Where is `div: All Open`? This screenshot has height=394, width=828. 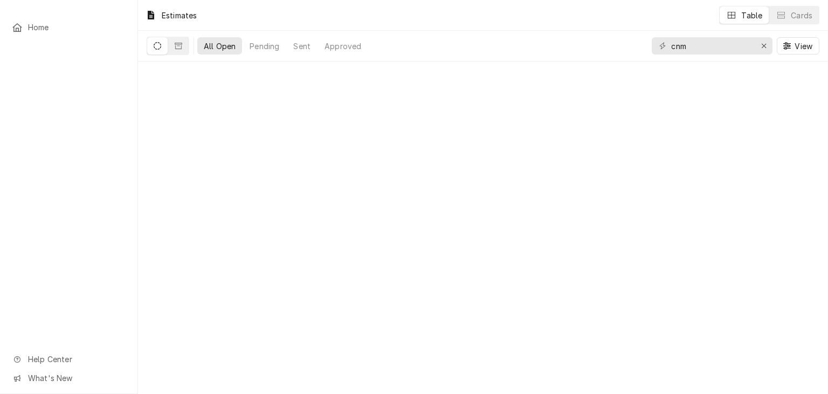 div: All Open is located at coordinates (220, 46).